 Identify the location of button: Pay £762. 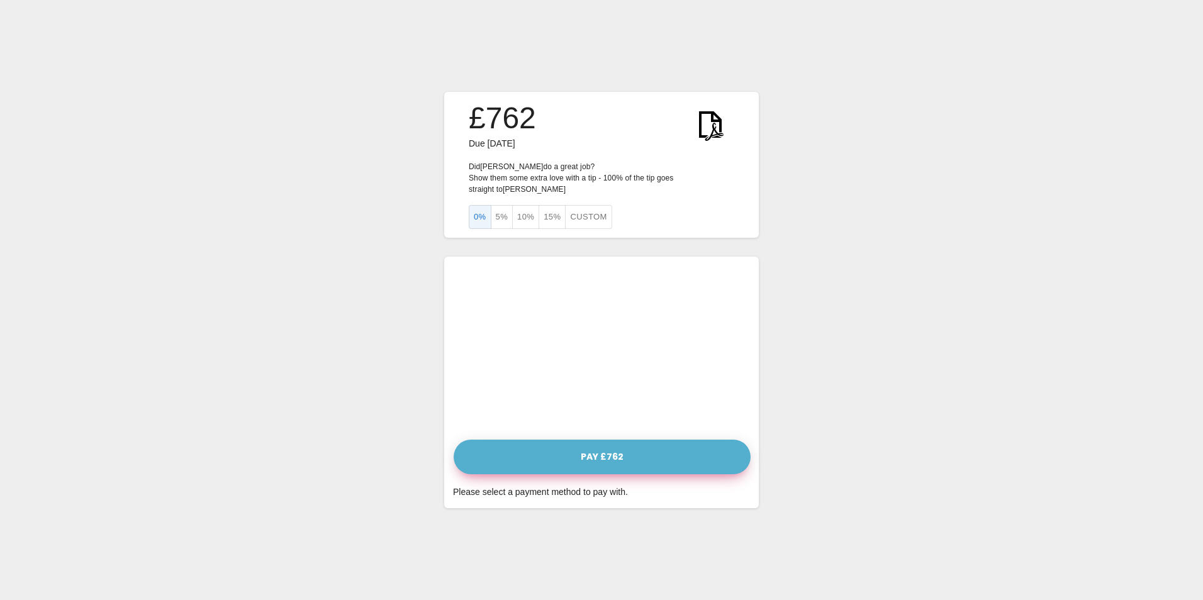
(602, 457).